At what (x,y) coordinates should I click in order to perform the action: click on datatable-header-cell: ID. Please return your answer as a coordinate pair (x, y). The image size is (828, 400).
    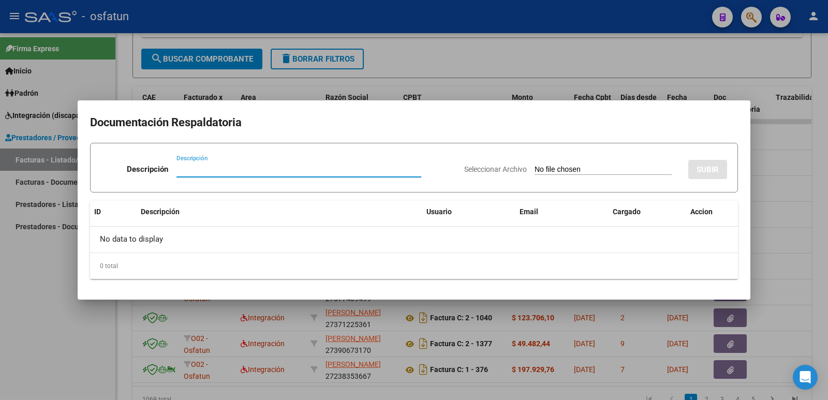
    Looking at the image, I should click on (113, 212).